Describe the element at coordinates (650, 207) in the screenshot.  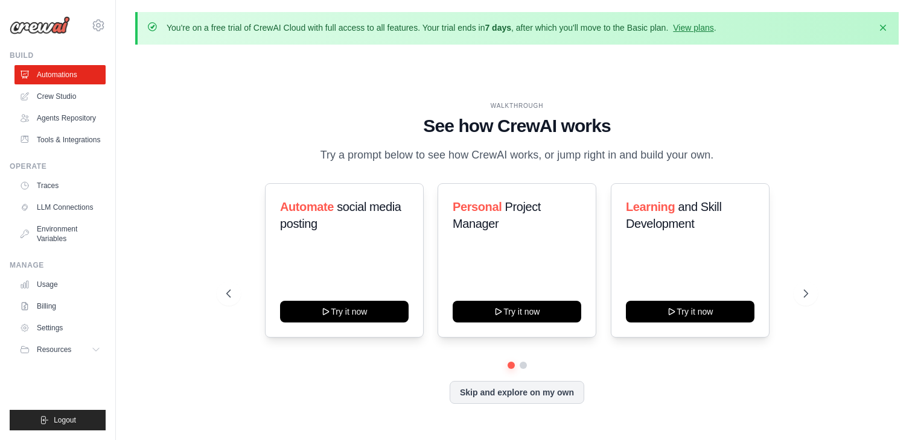
I see `span: Learning` at that location.